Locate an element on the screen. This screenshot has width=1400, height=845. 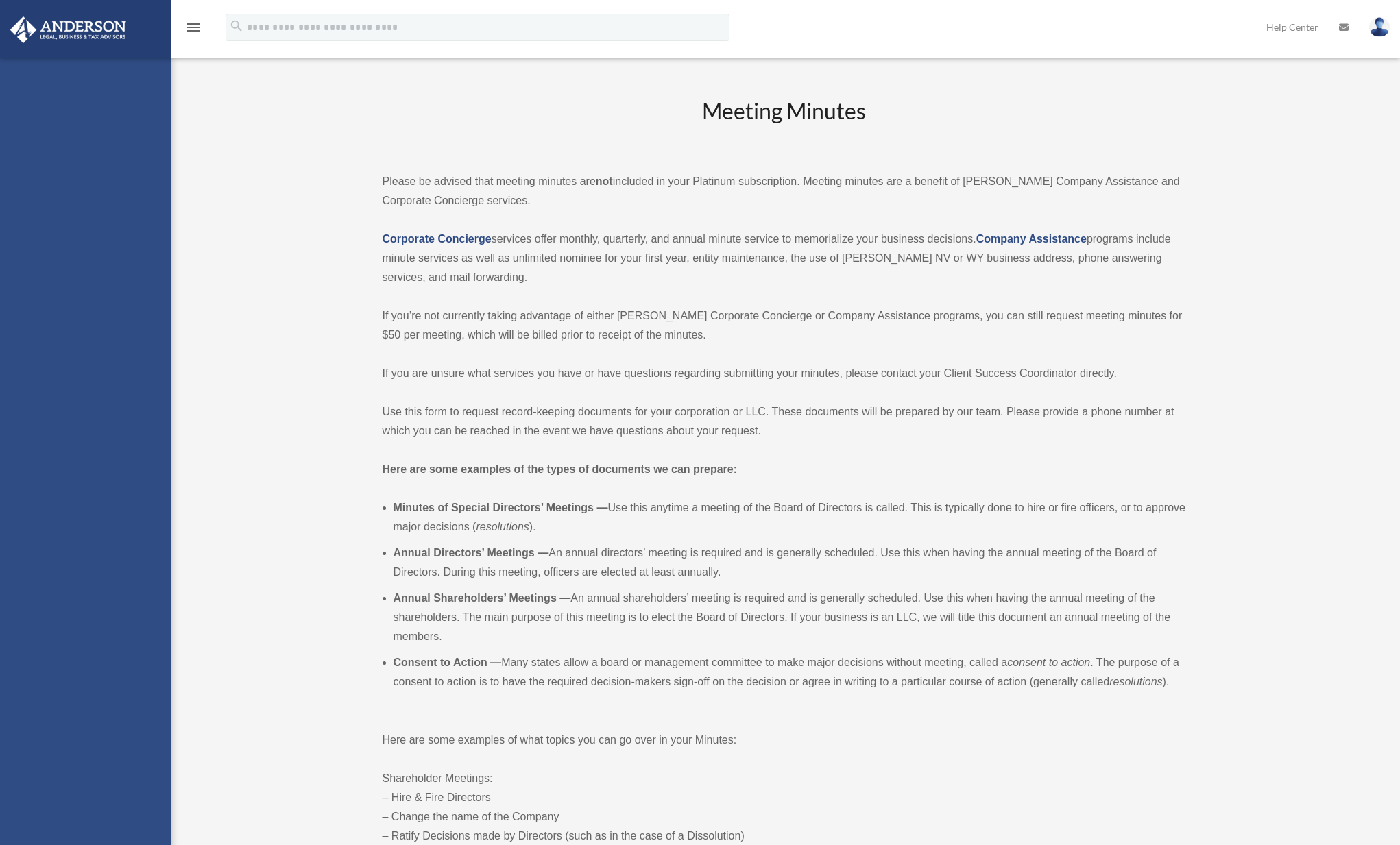
img: Anderson Advisors Platinum Portal is located at coordinates (68, 29).